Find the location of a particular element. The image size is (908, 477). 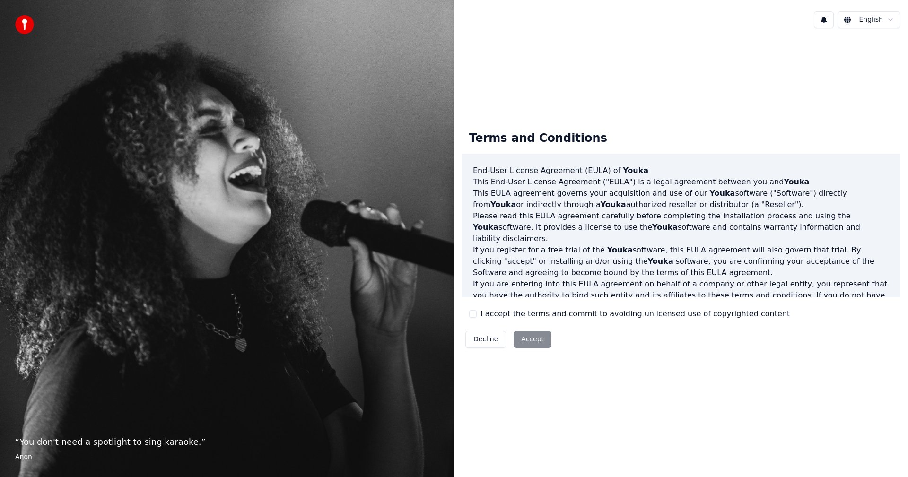

button: Decline is located at coordinates (486, 339).